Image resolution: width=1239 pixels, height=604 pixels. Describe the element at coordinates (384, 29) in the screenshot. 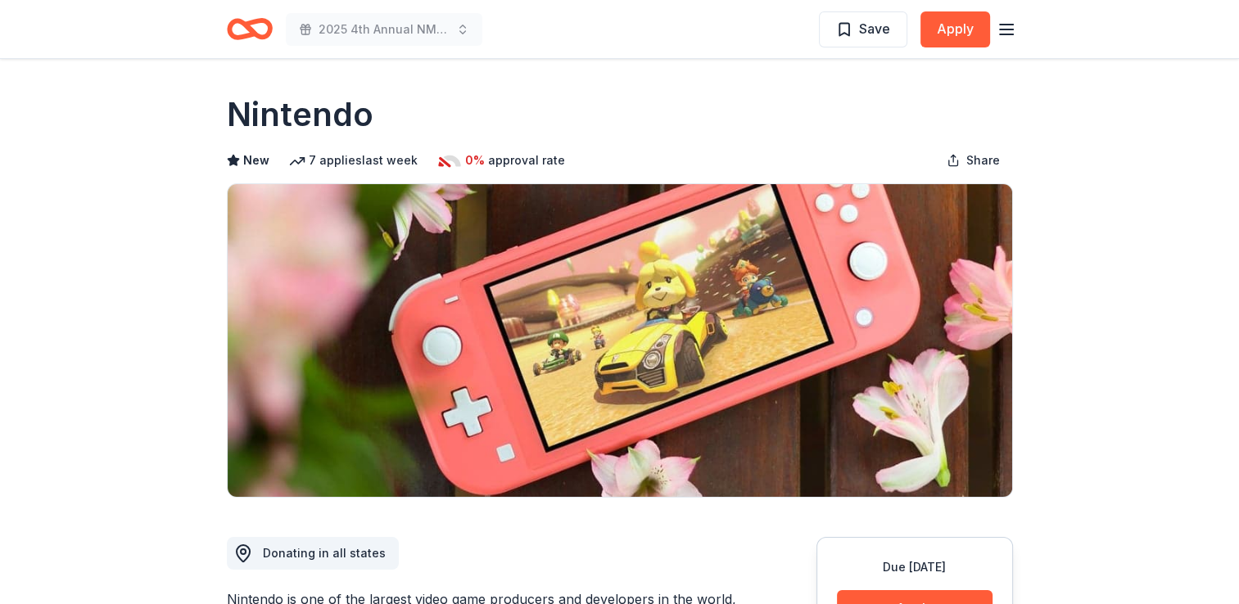

I see `span: 2025 4th Annual NMAEYC Snowball Gala` at that location.